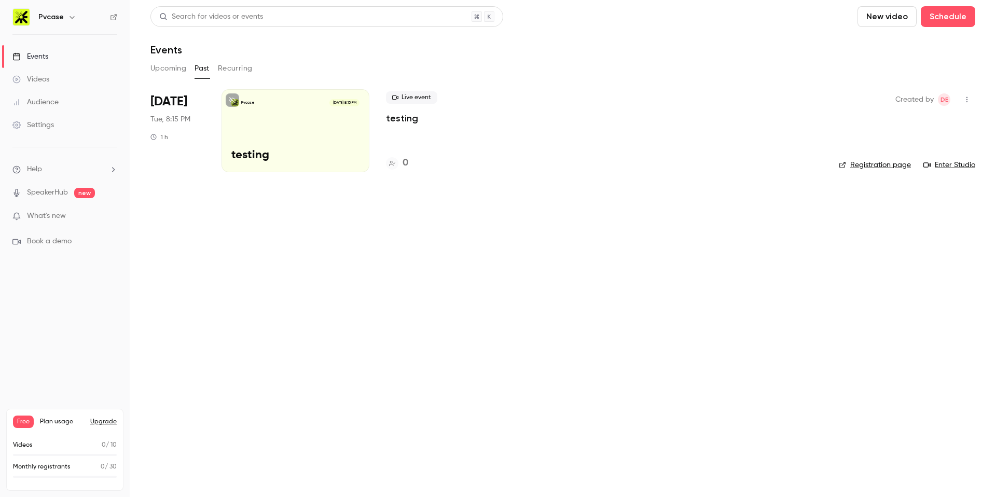  I want to click on button: Upcoming, so click(168, 68).